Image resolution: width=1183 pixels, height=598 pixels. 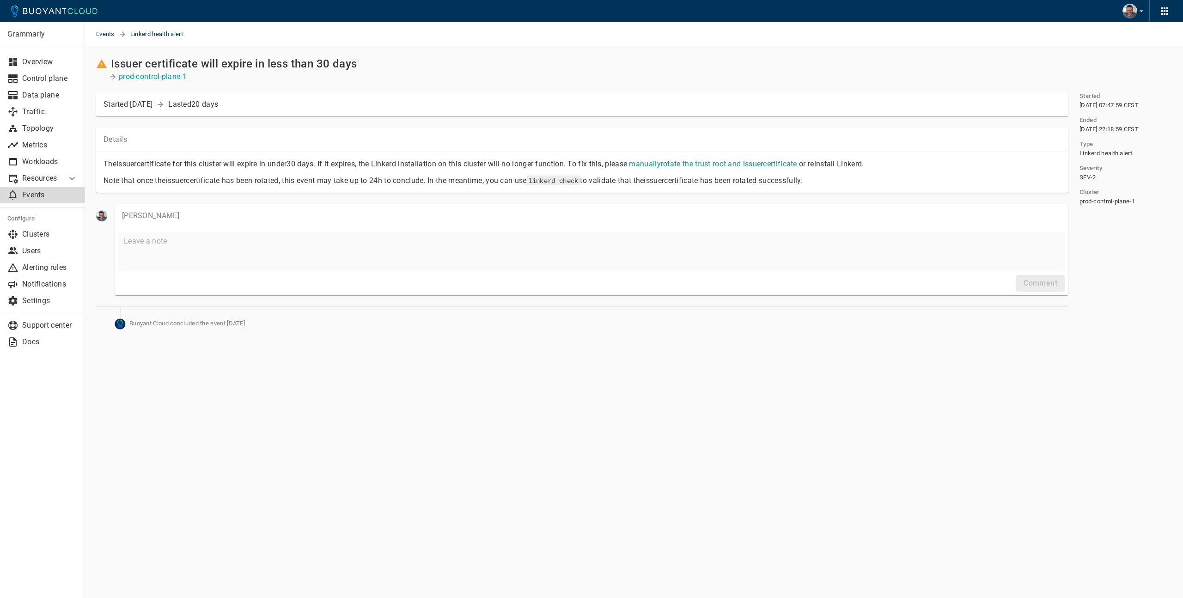 What do you see at coordinates (50, 342) in the screenshot?
I see `p: Docs` at bounding box center [50, 342].